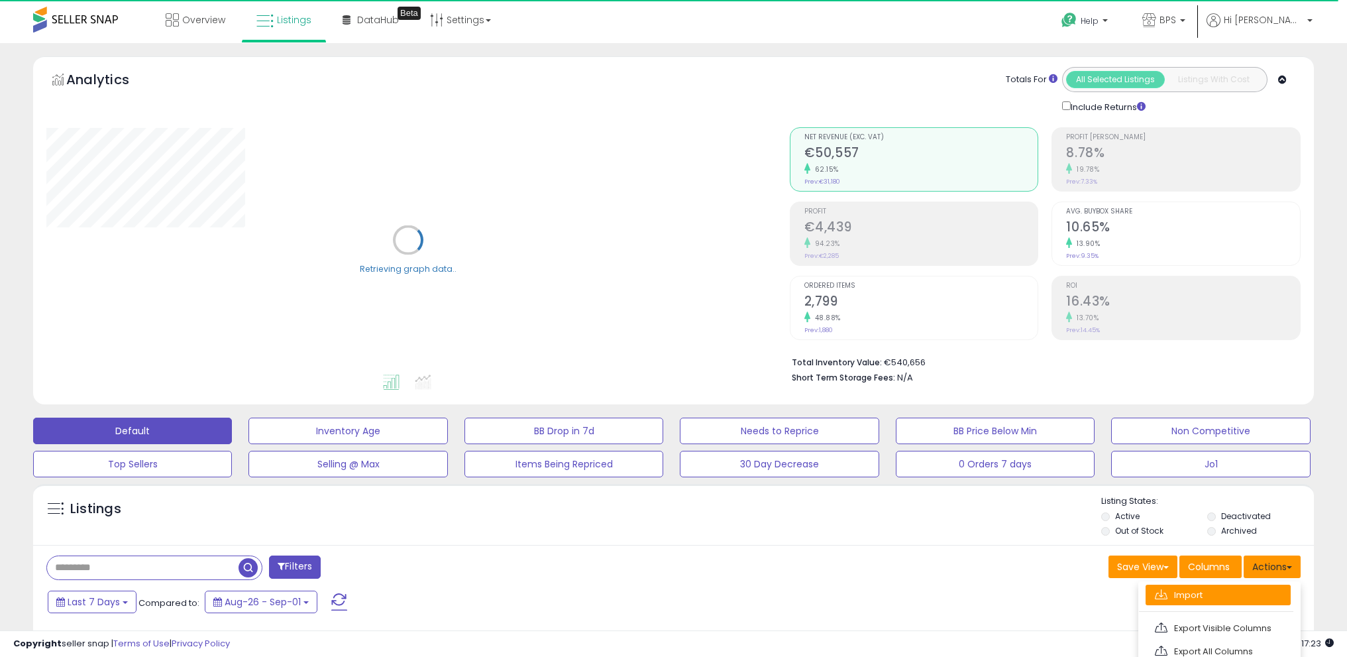 The image size is (1347, 657). What do you see at coordinates (837, 362) in the screenshot?
I see `b: Total Inventory Value:` at bounding box center [837, 362].